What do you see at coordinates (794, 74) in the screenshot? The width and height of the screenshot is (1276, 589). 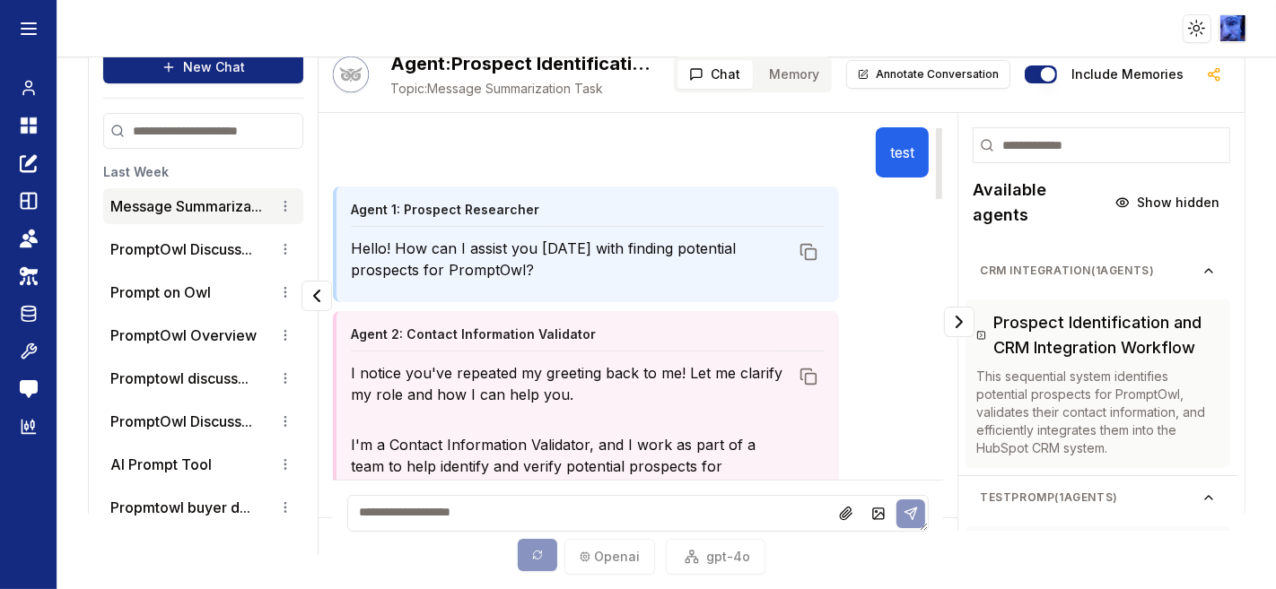 I see `span: Memory` at bounding box center [794, 74].